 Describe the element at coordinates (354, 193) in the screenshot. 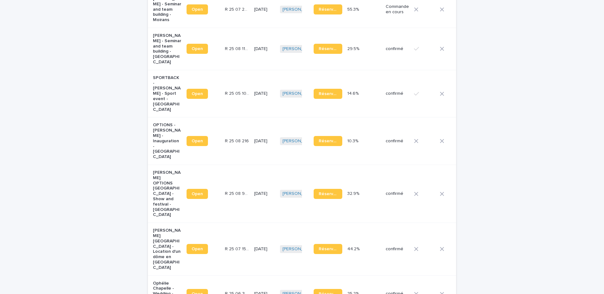

I see `p: 32.9%` at that location.